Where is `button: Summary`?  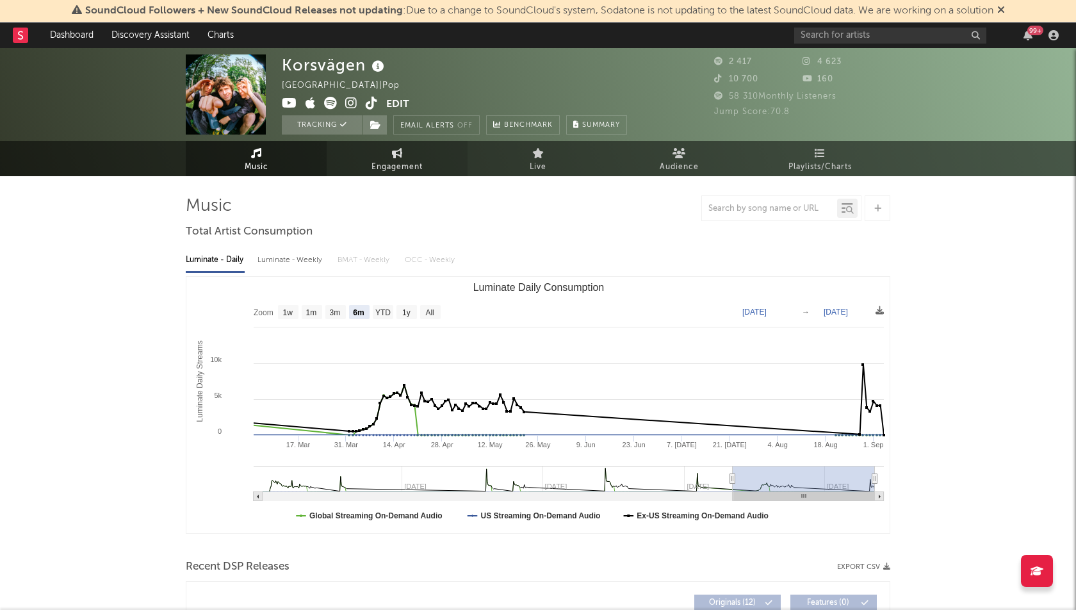
button: Summary is located at coordinates (596, 125).